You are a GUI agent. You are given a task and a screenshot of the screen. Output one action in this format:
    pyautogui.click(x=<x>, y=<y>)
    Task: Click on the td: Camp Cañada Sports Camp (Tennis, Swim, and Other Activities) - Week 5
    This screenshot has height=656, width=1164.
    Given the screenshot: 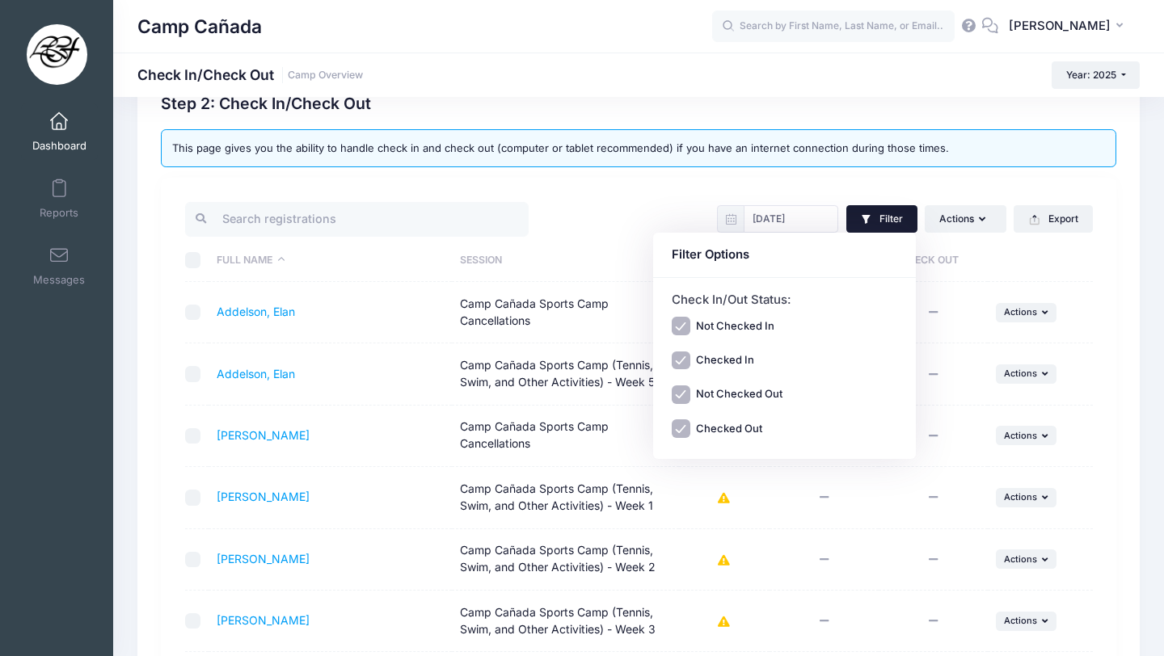 What is the action you would take?
    pyautogui.click(x=565, y=374)
    